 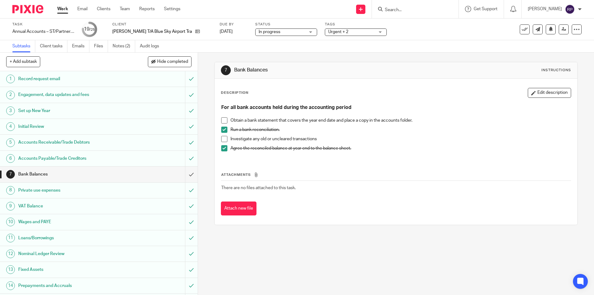 What do you see at coordinates (54, 46) in the screenshot?
I see `a: Client tasks` at bounding box center [54, 46].